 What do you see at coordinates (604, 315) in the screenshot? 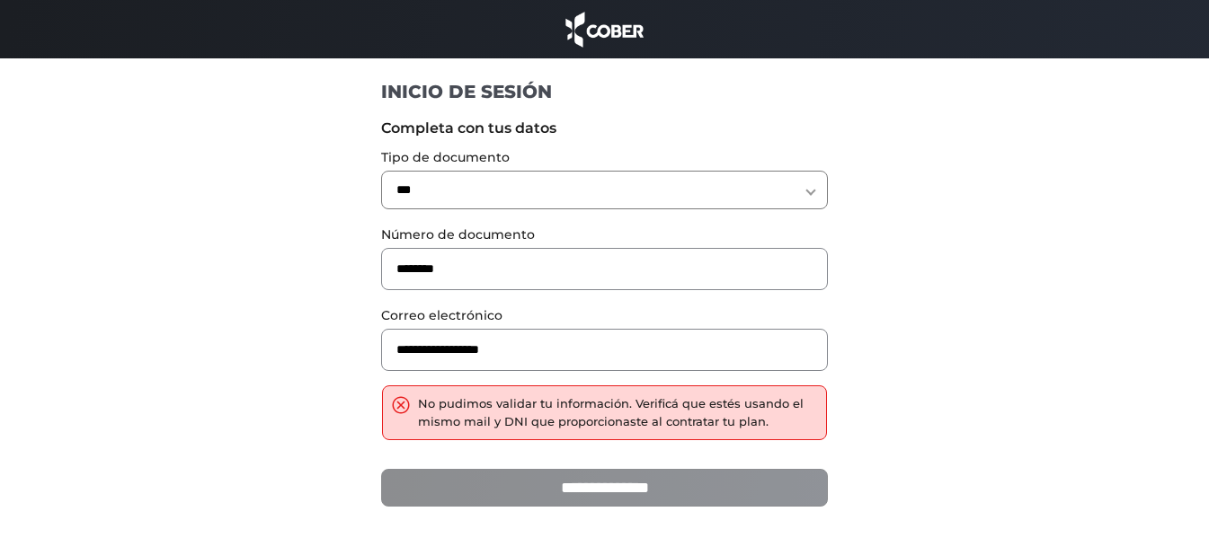
I see `label: Correo electrónico` at bounding box center [604, 315].